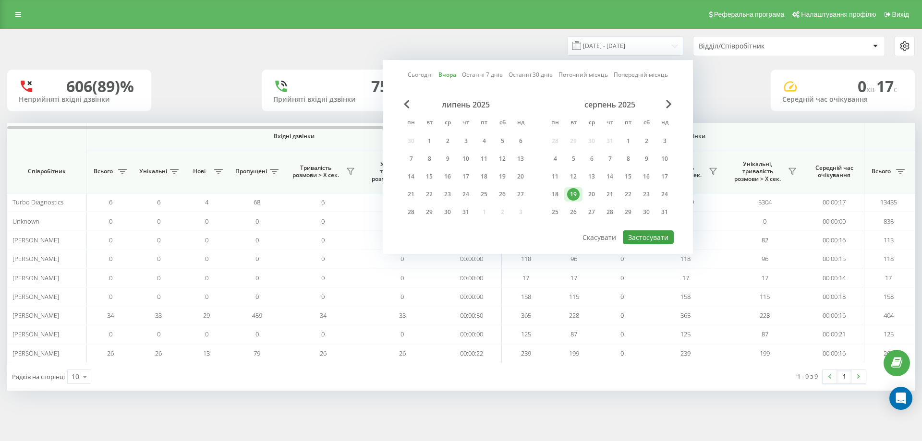 Image resolution: width=922 pixels, height=441 pixels. What do you see at coordinates (429, 212) in the screenshot?
I see `div: вт 29 лип 2025 р.` at bounding box center [429, 212].